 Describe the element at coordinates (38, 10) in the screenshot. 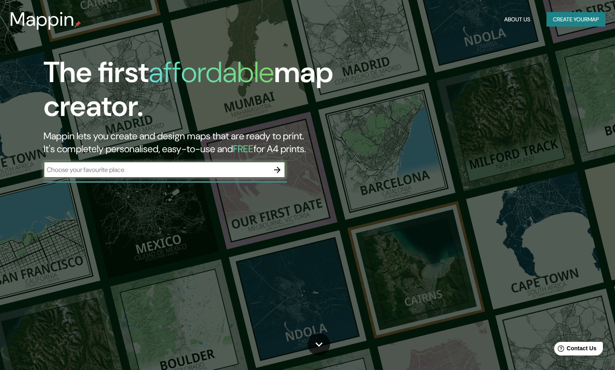

I see `span: Contact Us` at that location.